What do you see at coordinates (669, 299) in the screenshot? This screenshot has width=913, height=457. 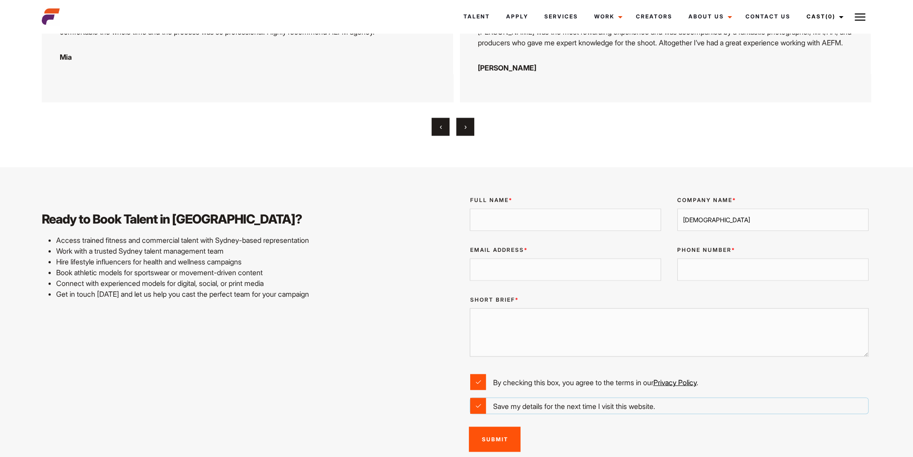 I see `label: Short Brief` at bounding box center [669, 299].